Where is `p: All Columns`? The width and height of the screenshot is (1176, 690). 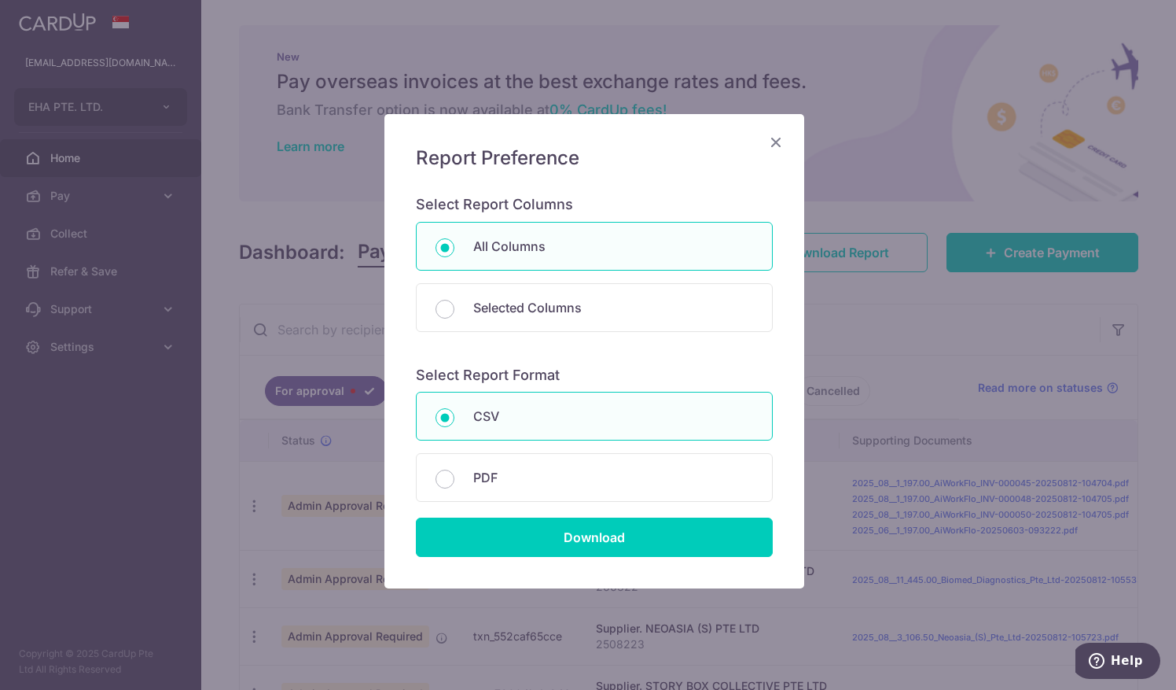 p: All Columns is located at coordinates (613, 246).